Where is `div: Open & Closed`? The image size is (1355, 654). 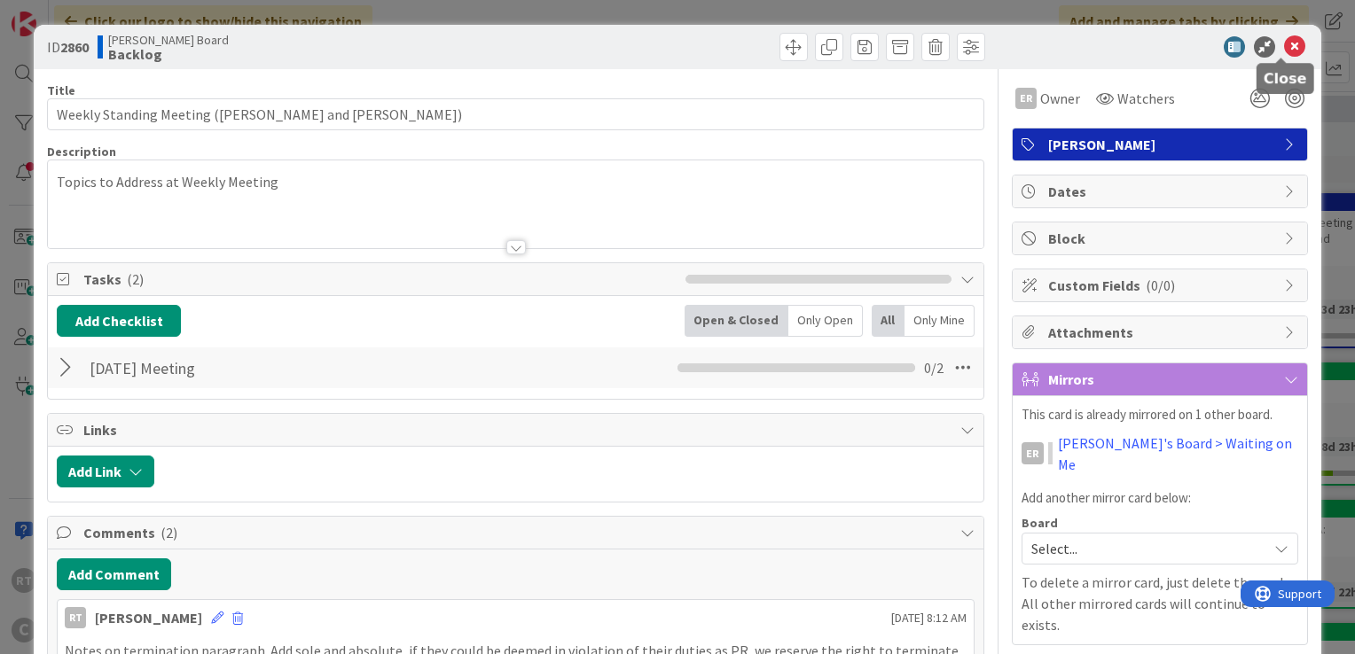 div: Open & Closed is located at coordinates (736, 321).